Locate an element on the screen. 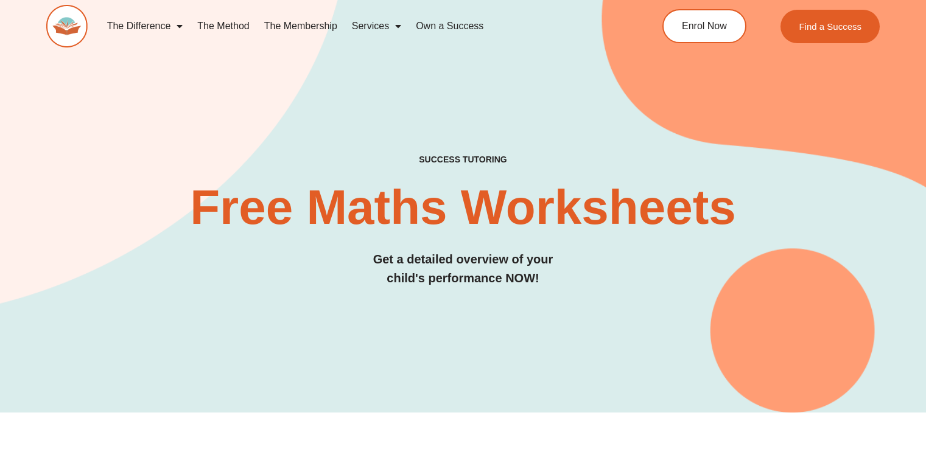 The height and width of the screenshot is (449, 926). a: Services is located at coordinates (376, 26).